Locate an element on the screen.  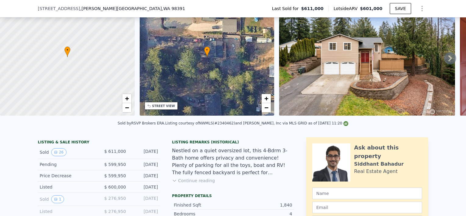
div: Sold by RSVP Brokers ERA . is located at coordinates (142, 123).